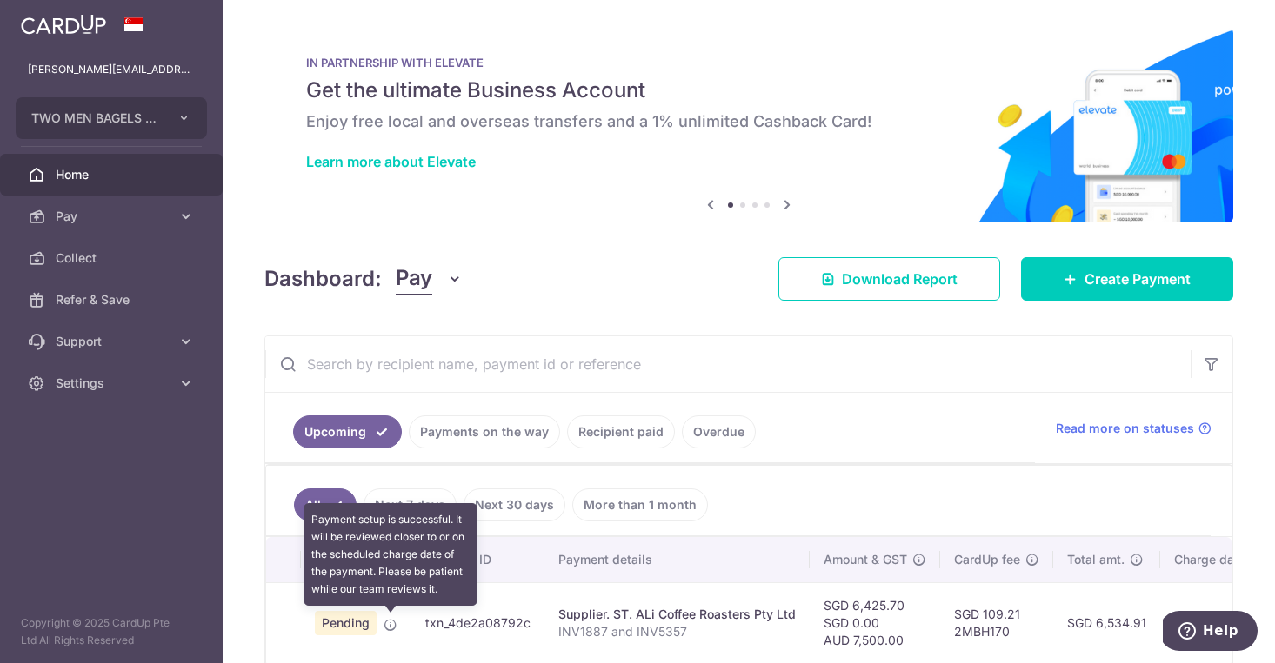 The width and height of the screenshot is (1275, 663). Describe the element at coordinates (113, 342) in the screenshot. I see `span: Support` at that location.